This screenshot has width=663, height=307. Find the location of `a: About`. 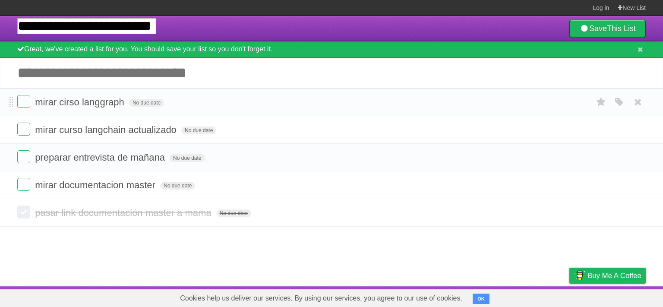

a: About is located at coordinates (464, 297).